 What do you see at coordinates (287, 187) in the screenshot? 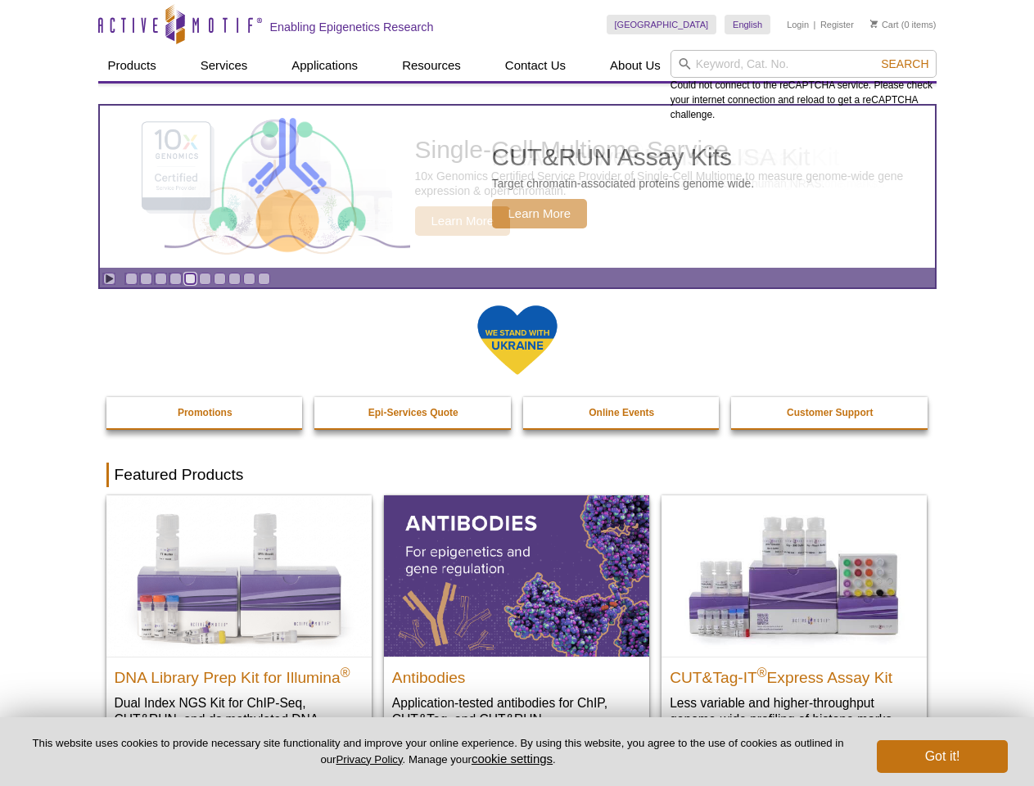
I see `img: CUT&RUN Assay Kits` at bounding box center [287, 187].